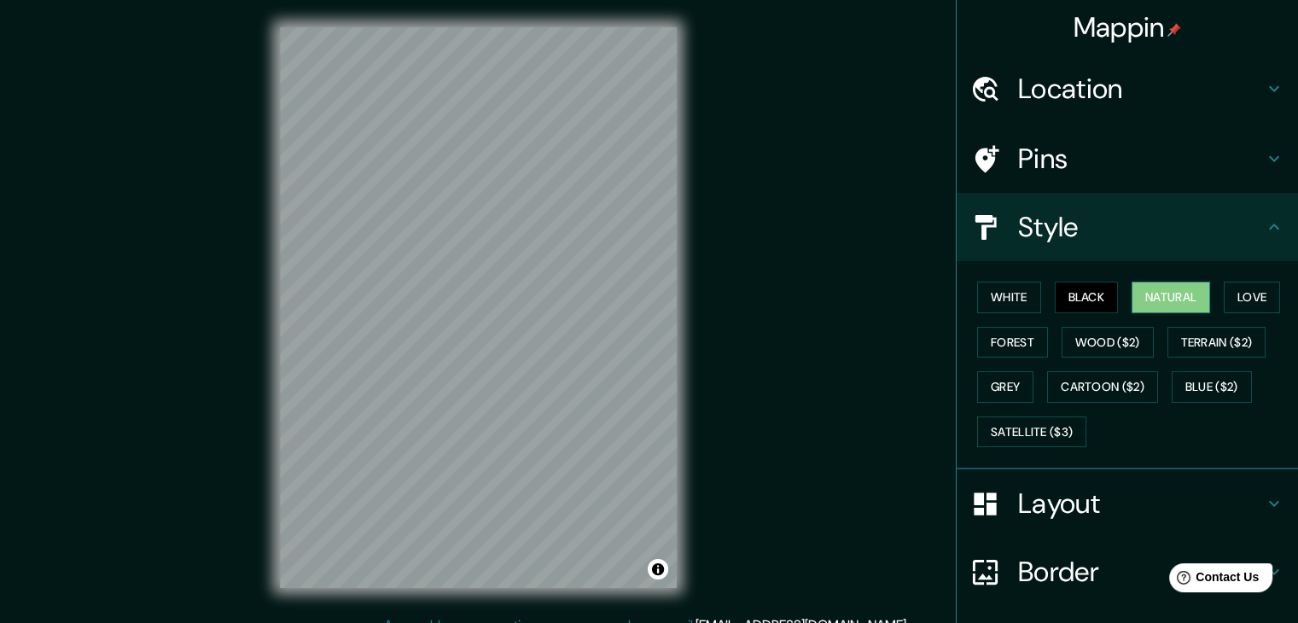  I want to click on button: Love, so click(1252, 297).